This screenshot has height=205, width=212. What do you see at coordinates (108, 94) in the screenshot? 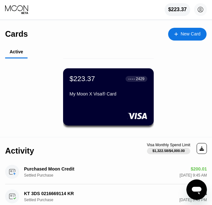
I see `div: My Moon X Visa® Card` at bounding box center [108, 94].